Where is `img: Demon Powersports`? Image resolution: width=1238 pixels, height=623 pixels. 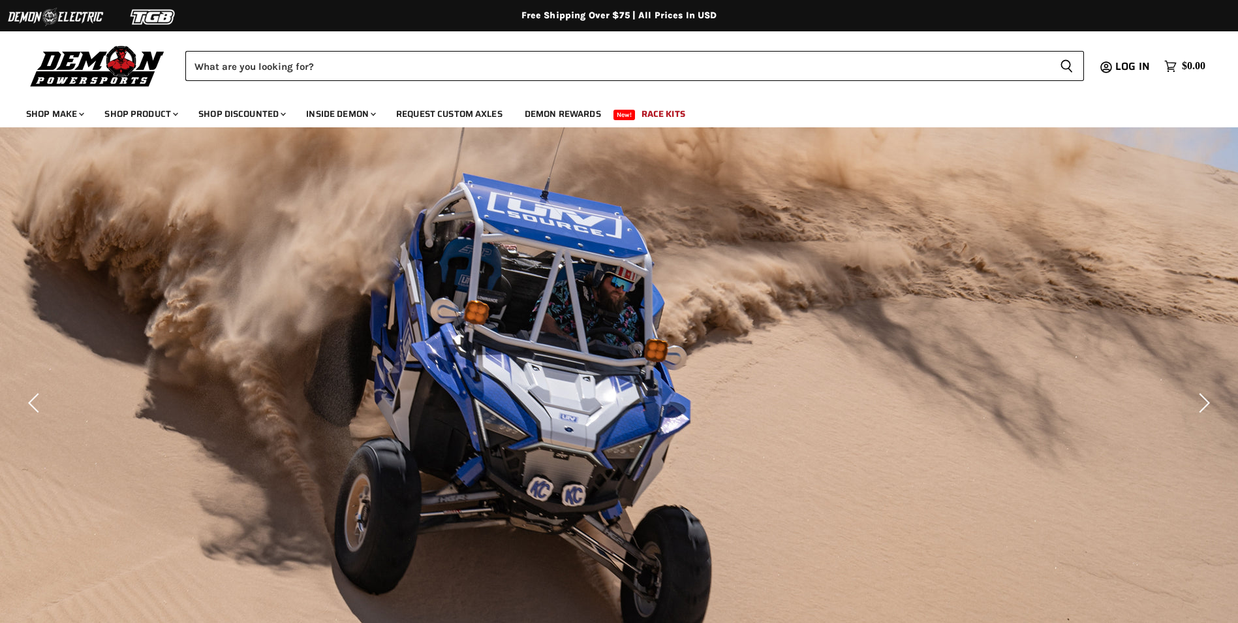 img: Demon Powersports is located at coordinates (97, 65).